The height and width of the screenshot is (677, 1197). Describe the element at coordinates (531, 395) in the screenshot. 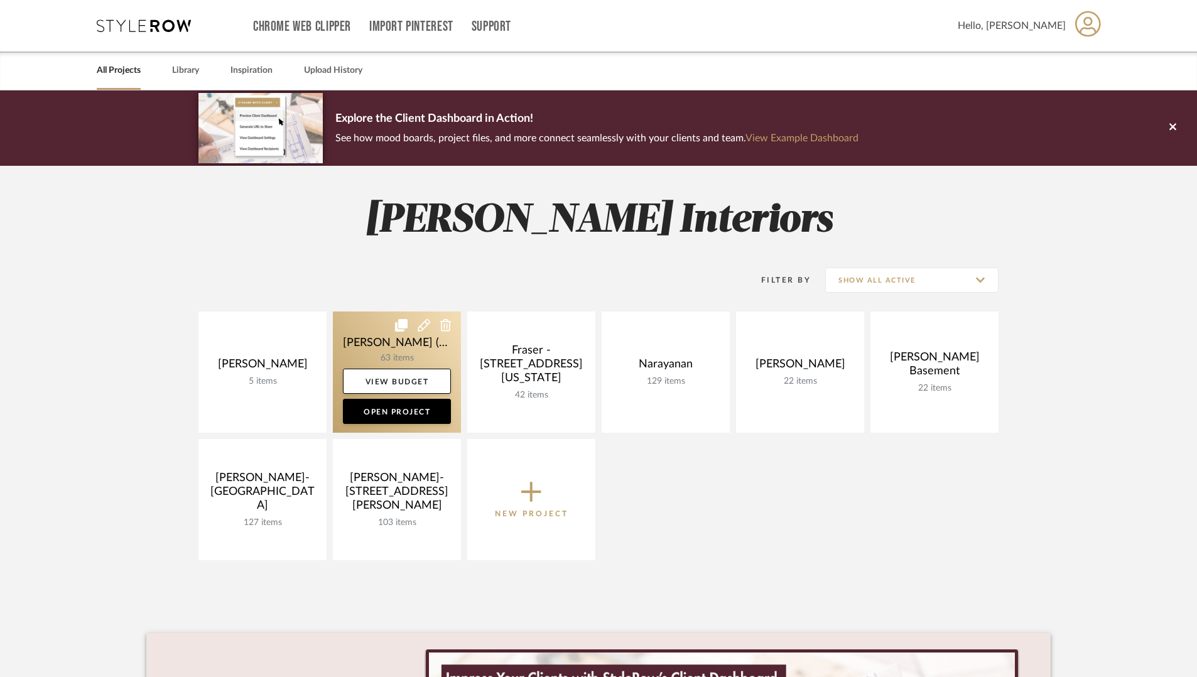

I see `div: 42 items` at that location.